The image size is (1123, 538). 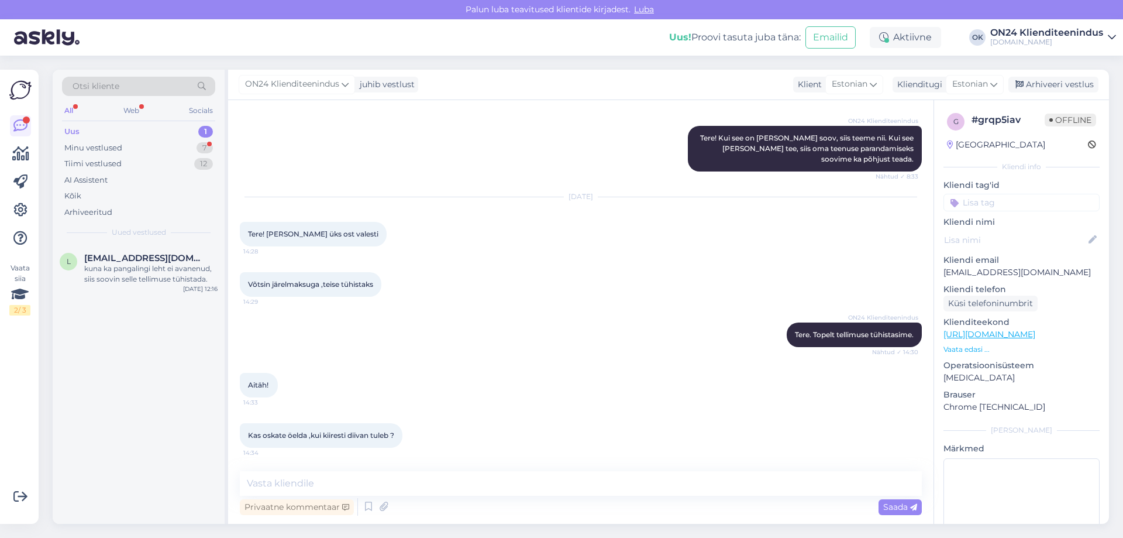 What do you see at coordinates (1015, 240) in the screenshot?
I see `input: Lisa nimi` at bounding box center [1015, 240].